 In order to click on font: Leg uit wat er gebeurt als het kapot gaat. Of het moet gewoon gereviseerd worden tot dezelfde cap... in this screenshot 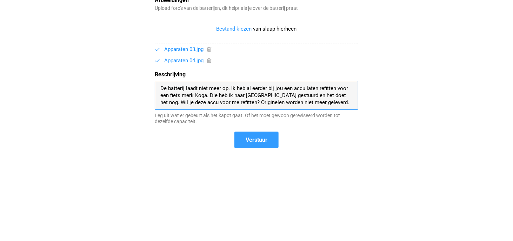, I will do `click(248, 118)`.